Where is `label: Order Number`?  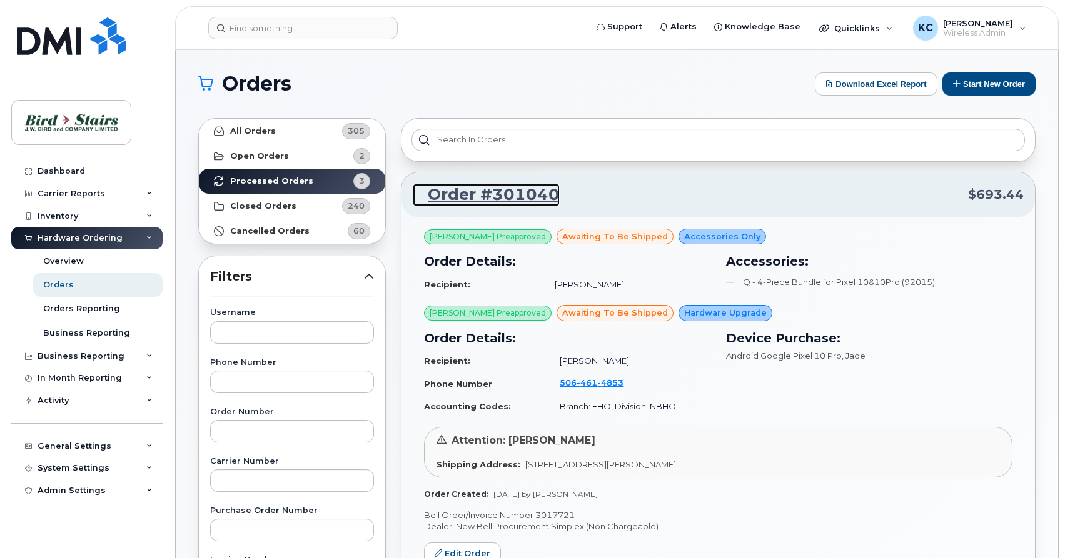 label: Order Number is located at coordinates (292, 412).